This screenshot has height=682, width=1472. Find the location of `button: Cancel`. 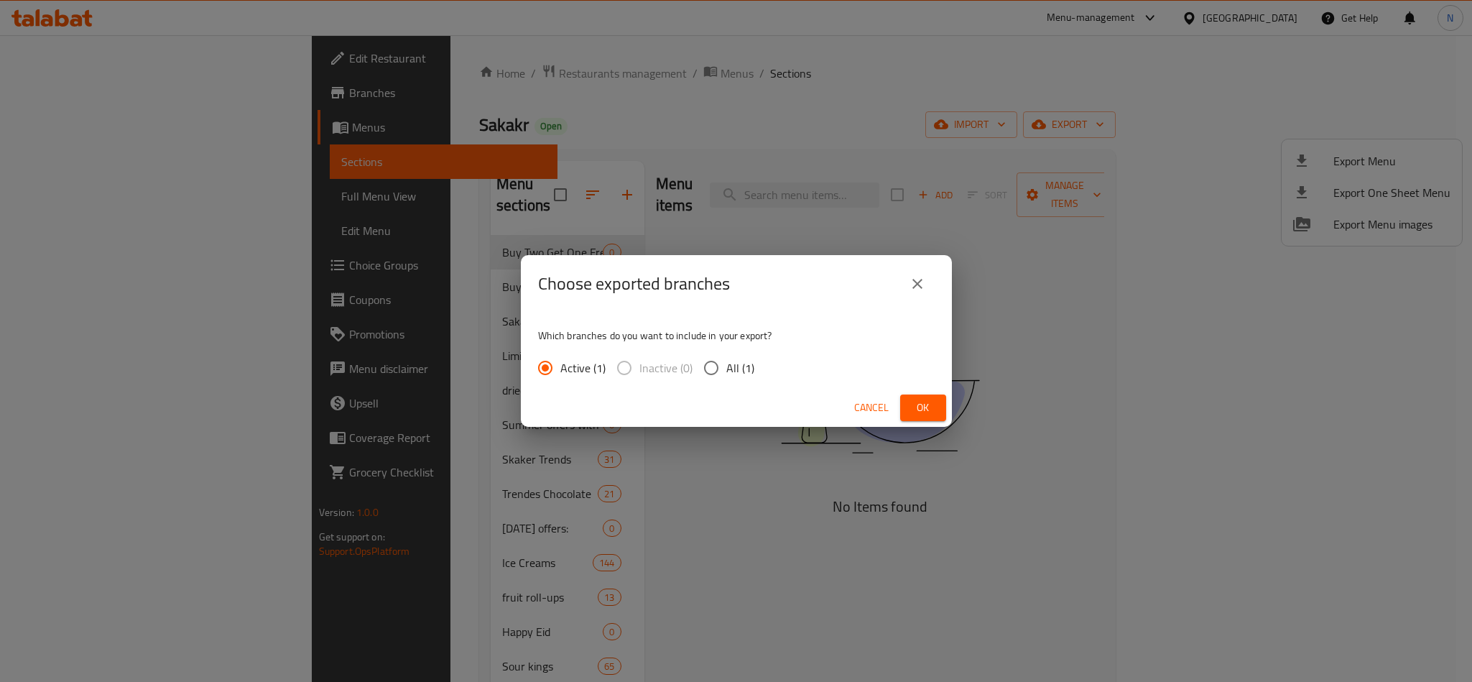

button: Cancel is located at coordinates (871, 407).